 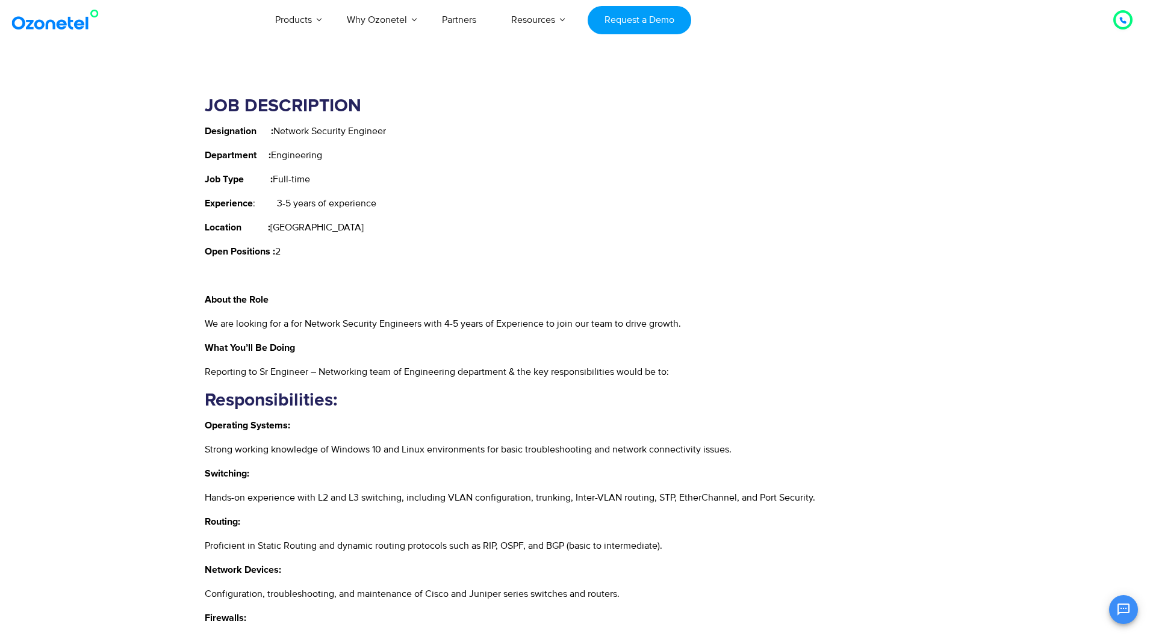 What do you see at coordinates (575, 179) in the screenshot?
I see `p: Full-time` at bounding box center [575, 179].